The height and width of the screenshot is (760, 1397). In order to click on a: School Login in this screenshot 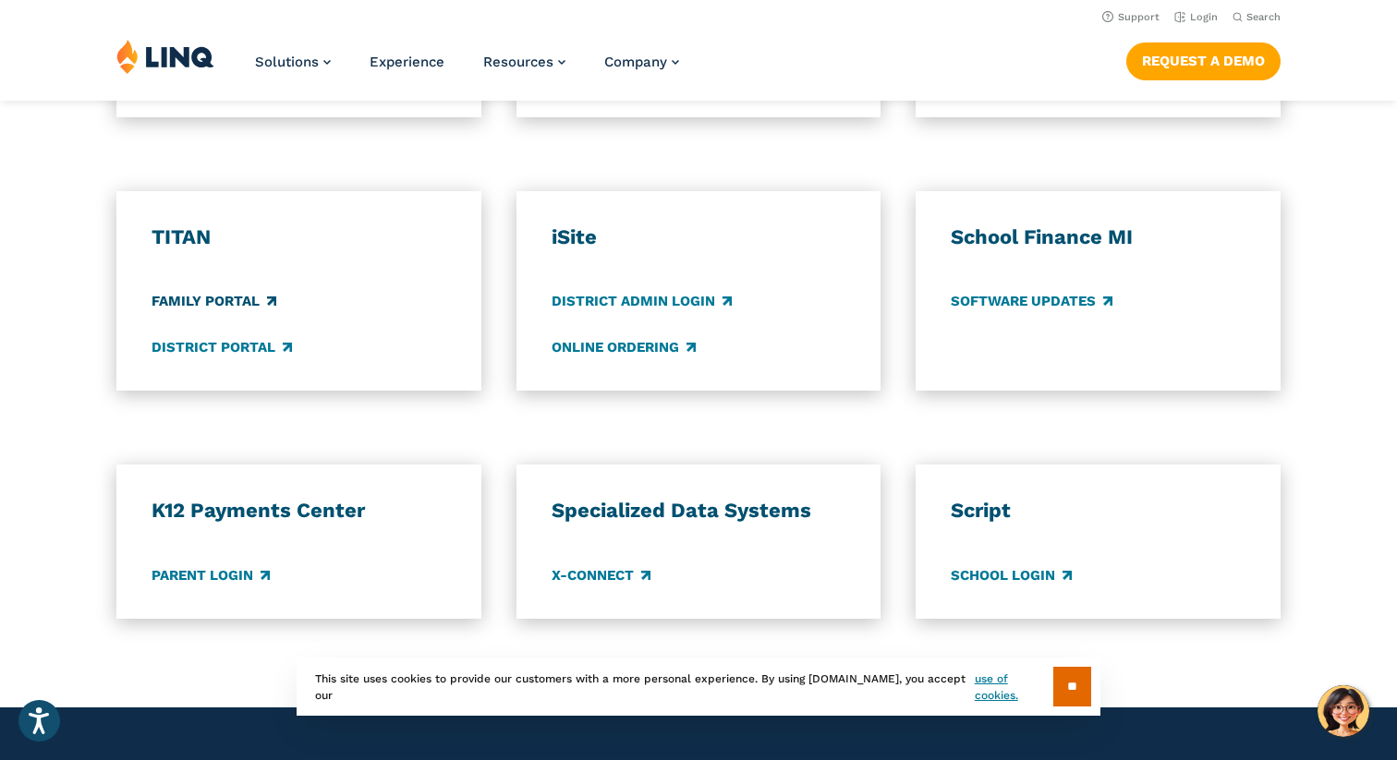, I will do `click(1011, 576)`.